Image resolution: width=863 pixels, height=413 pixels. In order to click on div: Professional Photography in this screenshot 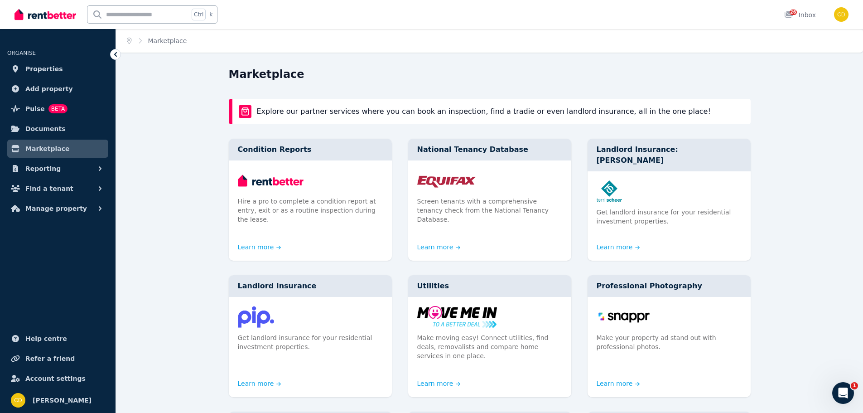, I will do `click(669, 286)`.